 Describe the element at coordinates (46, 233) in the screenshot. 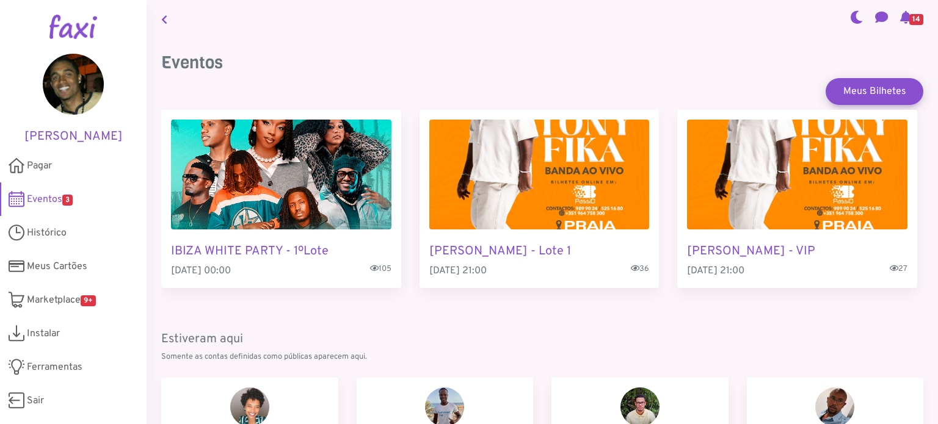

I see `span: Histórico` at that location.